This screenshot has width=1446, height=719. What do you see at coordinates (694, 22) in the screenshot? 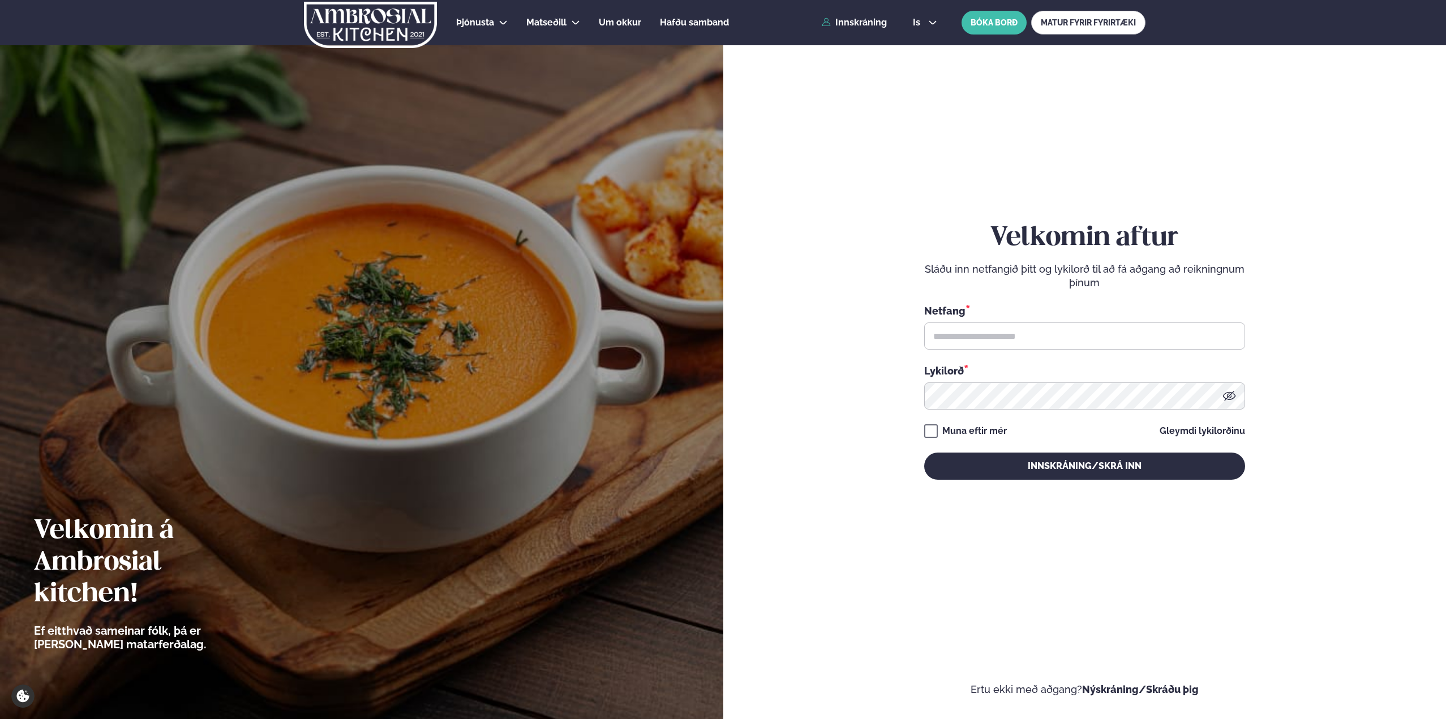
I see `span: Hafðu samband` at bounding box center [694, 22].